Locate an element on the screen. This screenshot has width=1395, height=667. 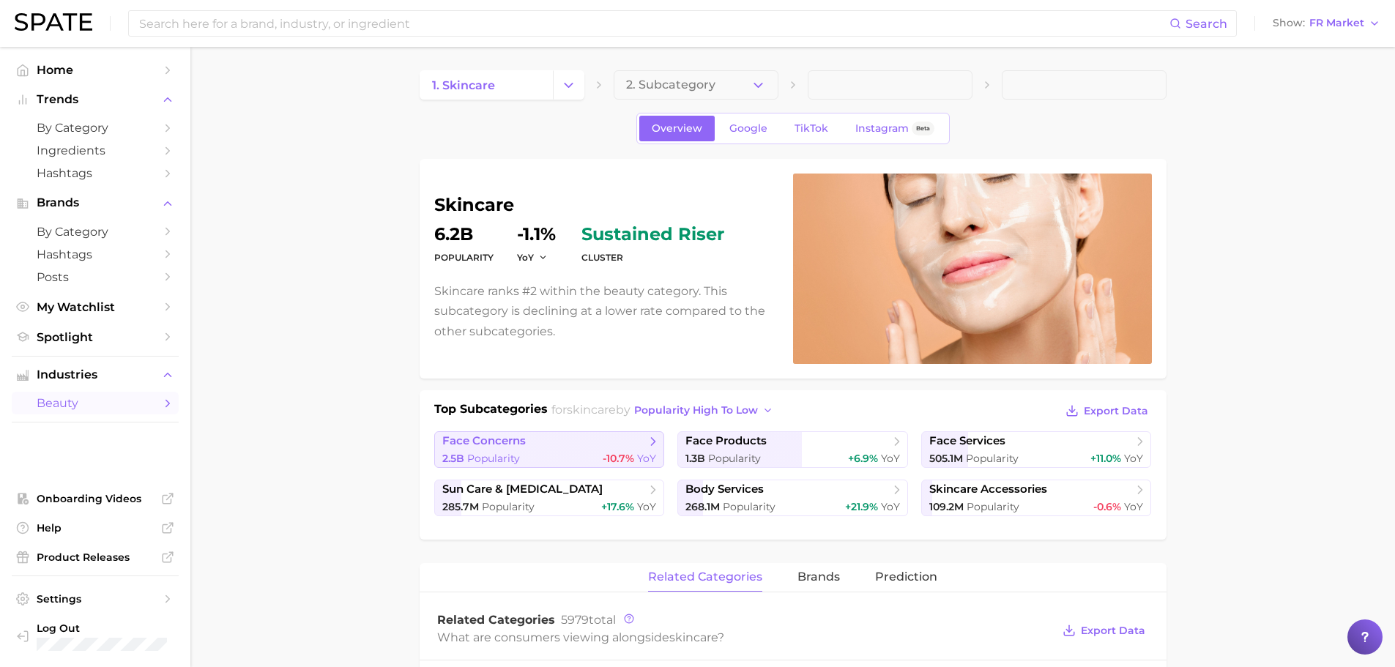
span: 109.2m is located at coordinates (946, 507).